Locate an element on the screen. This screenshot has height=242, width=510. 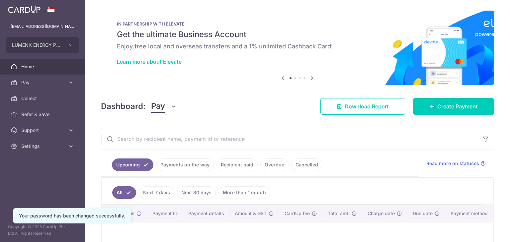
span: Settings is located at coordinates (43, 146).